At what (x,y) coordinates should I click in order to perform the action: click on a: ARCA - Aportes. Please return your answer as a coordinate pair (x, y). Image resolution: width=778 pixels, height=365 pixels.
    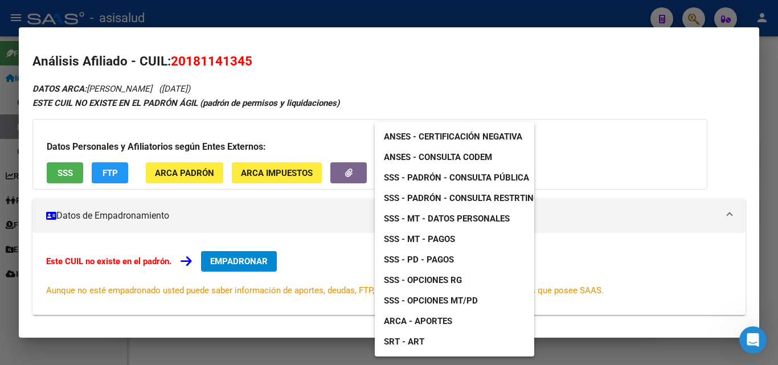
    Looking at the image, I should click on (418, 321).